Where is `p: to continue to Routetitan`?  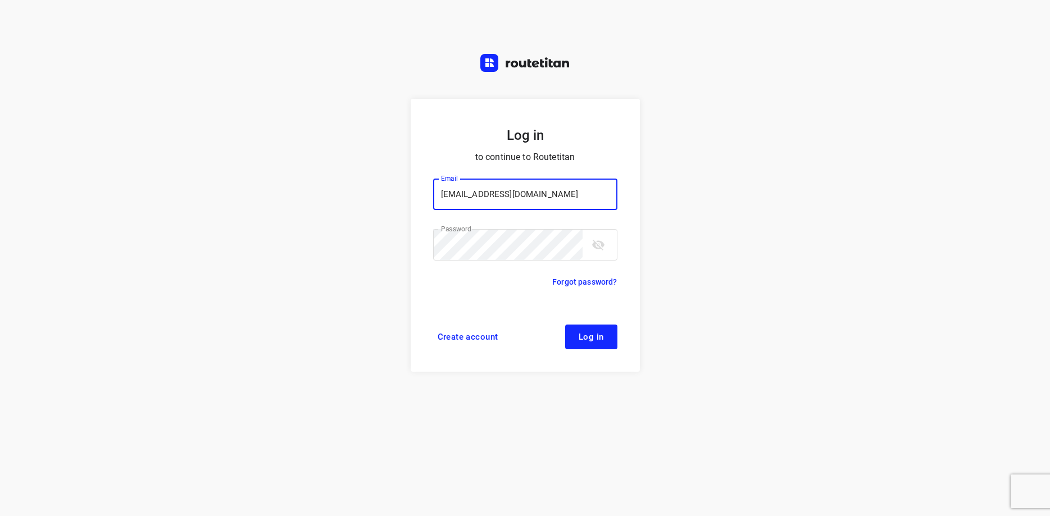
p: to continue to Routetitan is located at coordinates (525, 157).